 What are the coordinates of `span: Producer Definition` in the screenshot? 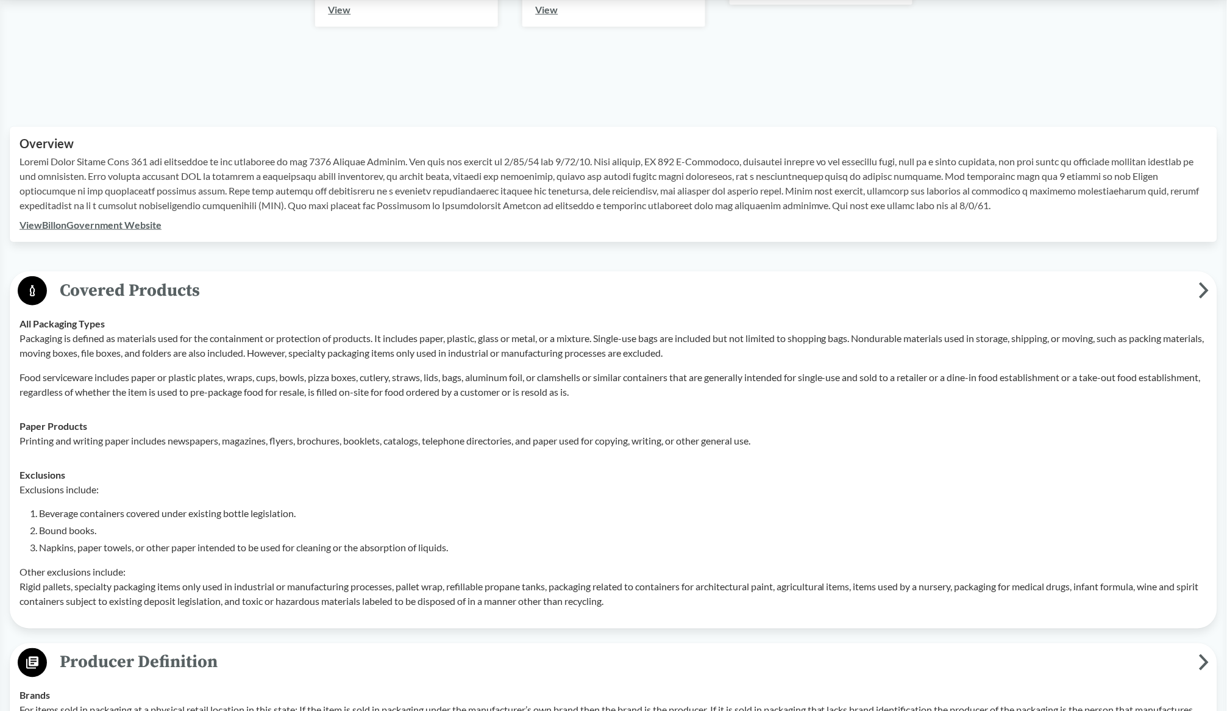 It's located at (623, 662).